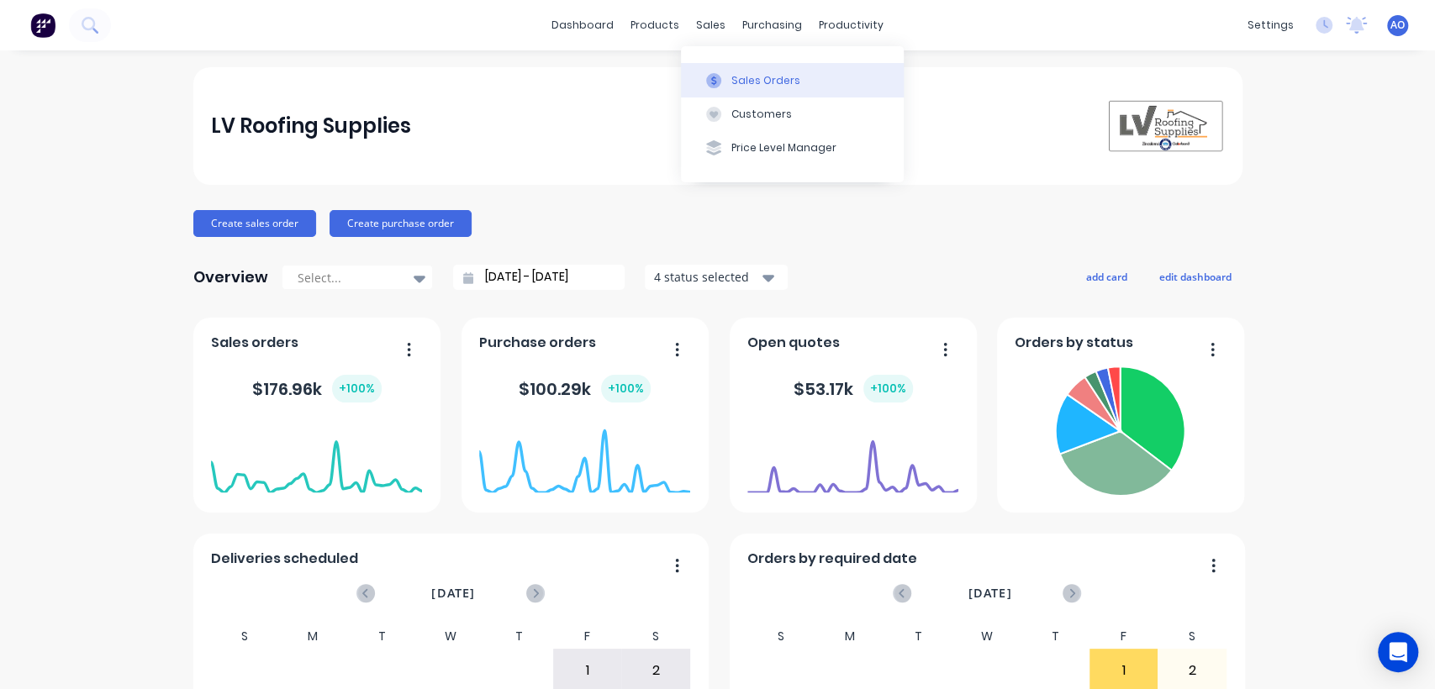  I want to click on span: Open quotes, so click(794, 343).